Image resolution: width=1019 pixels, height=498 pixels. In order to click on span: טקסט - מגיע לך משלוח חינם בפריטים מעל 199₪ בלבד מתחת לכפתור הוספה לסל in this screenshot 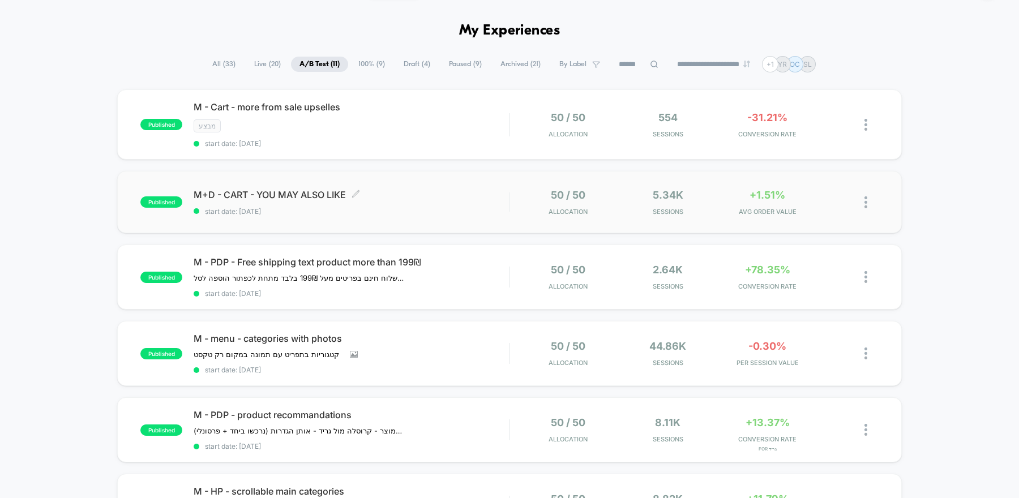, I will do `click(298, 278)`.